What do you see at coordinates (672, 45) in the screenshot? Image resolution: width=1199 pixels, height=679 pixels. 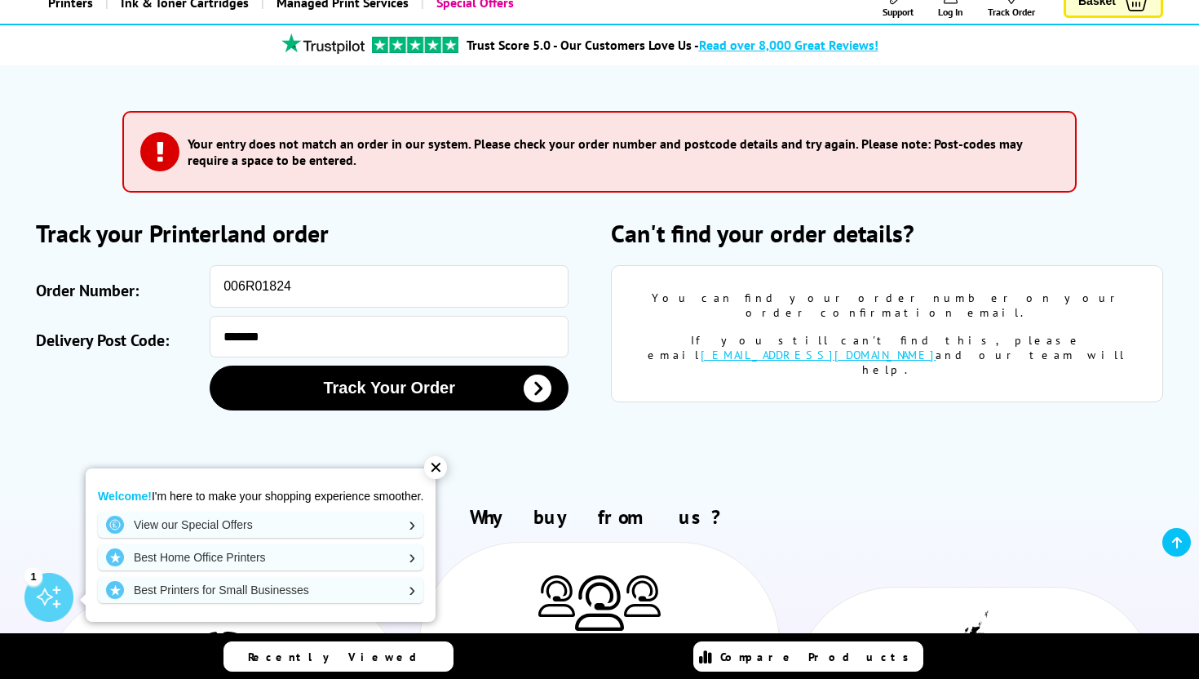 I see `a: Trust Score 5.0 - Our Customers Love Us -Read over 8,000 Great Reviews!` at bounding box center [672, 45].